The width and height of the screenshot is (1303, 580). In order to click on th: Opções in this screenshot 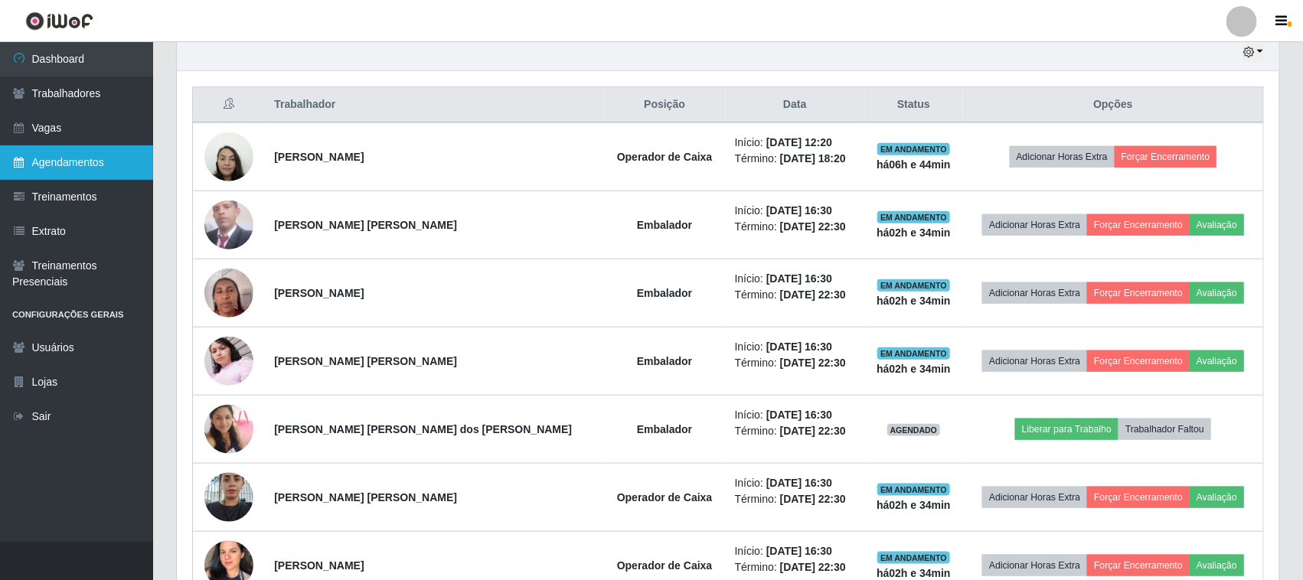, I will do `click(1113, 105)`.